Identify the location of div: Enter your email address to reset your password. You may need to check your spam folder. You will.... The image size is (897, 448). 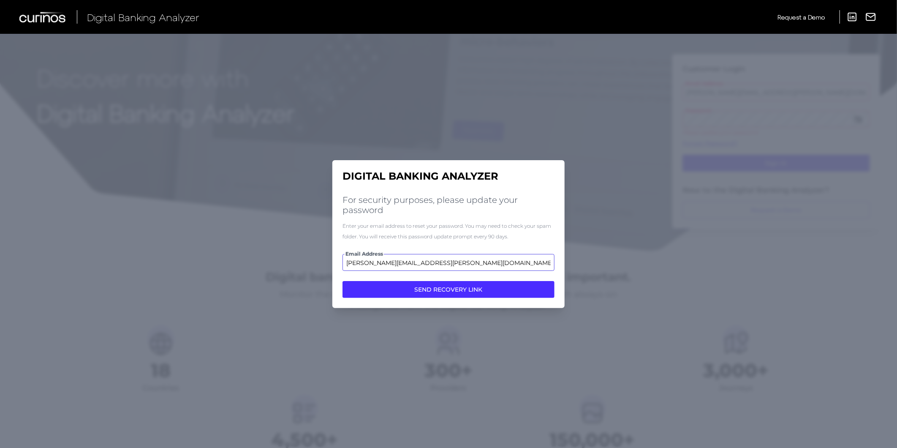
(449, 231).